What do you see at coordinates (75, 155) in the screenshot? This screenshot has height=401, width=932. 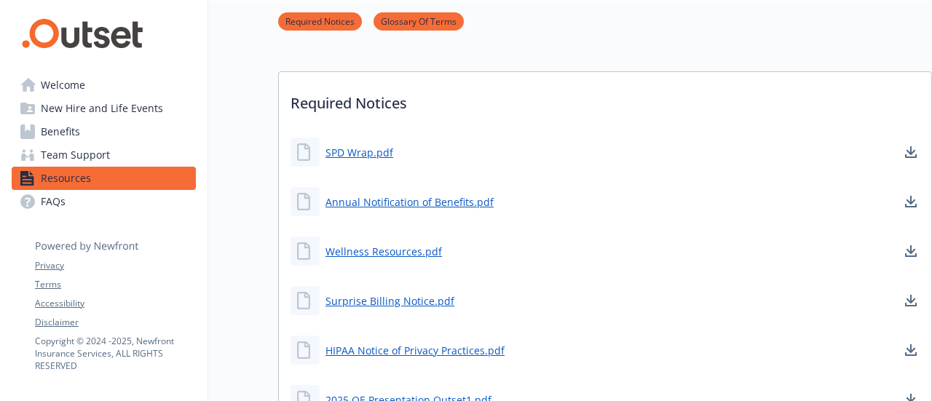 I see `span: Team Support` at bounding box center [75, 155].